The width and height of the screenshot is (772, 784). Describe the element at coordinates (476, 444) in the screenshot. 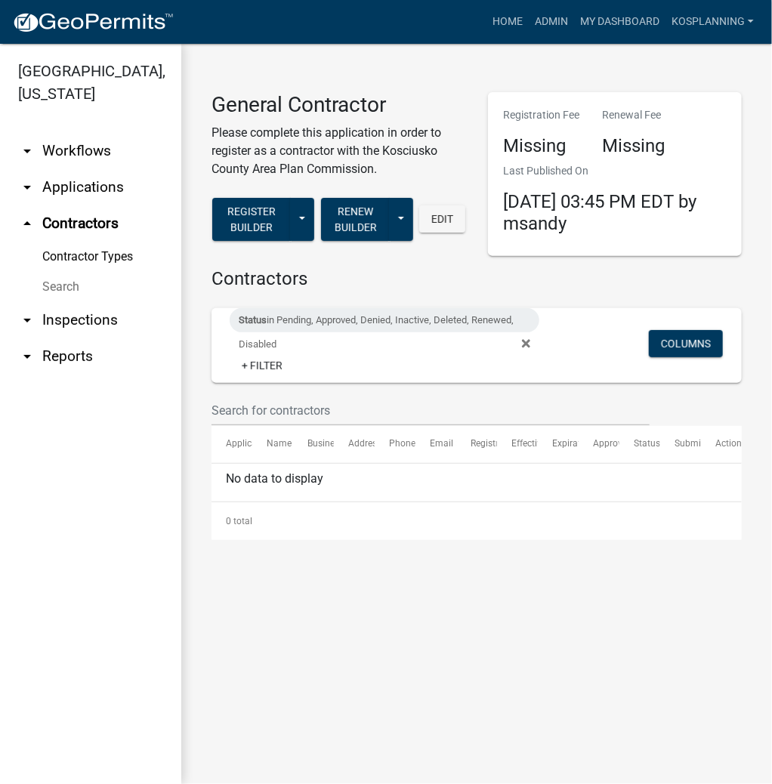

I see `datatable-header-cell: Registration Date` at that location.